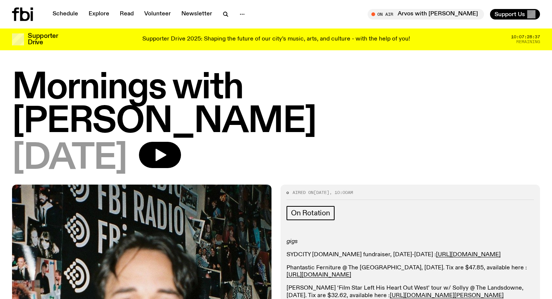  Describe the element at coordinates (157, 14) in the screenshot. I see `a: Volunteer` at that location.